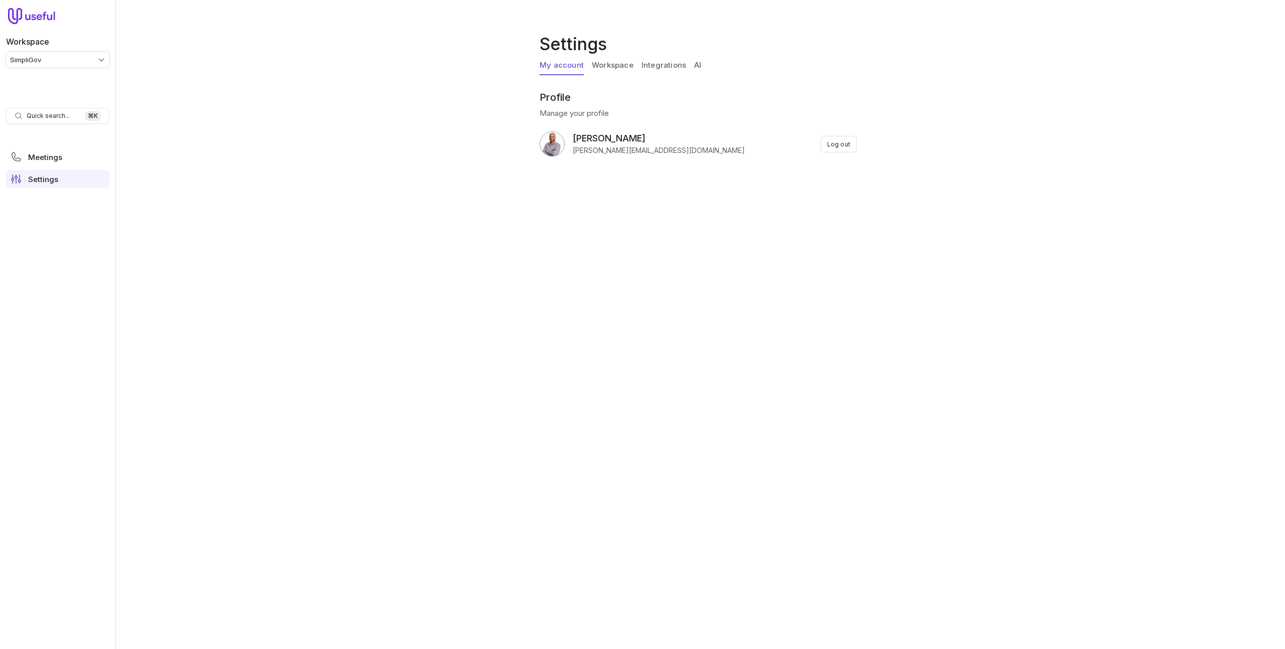 The image size is (1285, 649). What do you see at coordinates (697, 66) in the screenshot?
I see `a: AI` at bounding box center [697, 66].